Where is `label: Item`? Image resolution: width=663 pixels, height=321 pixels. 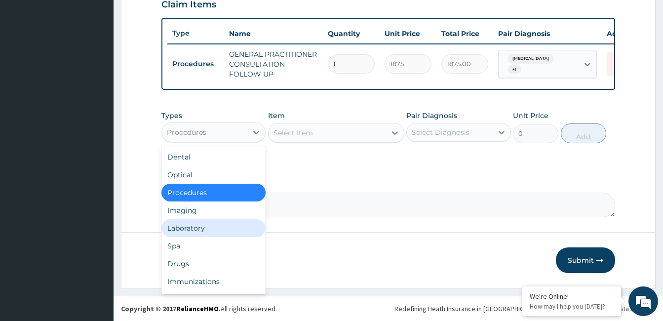 label: Item is located at coordinates (276, 116).